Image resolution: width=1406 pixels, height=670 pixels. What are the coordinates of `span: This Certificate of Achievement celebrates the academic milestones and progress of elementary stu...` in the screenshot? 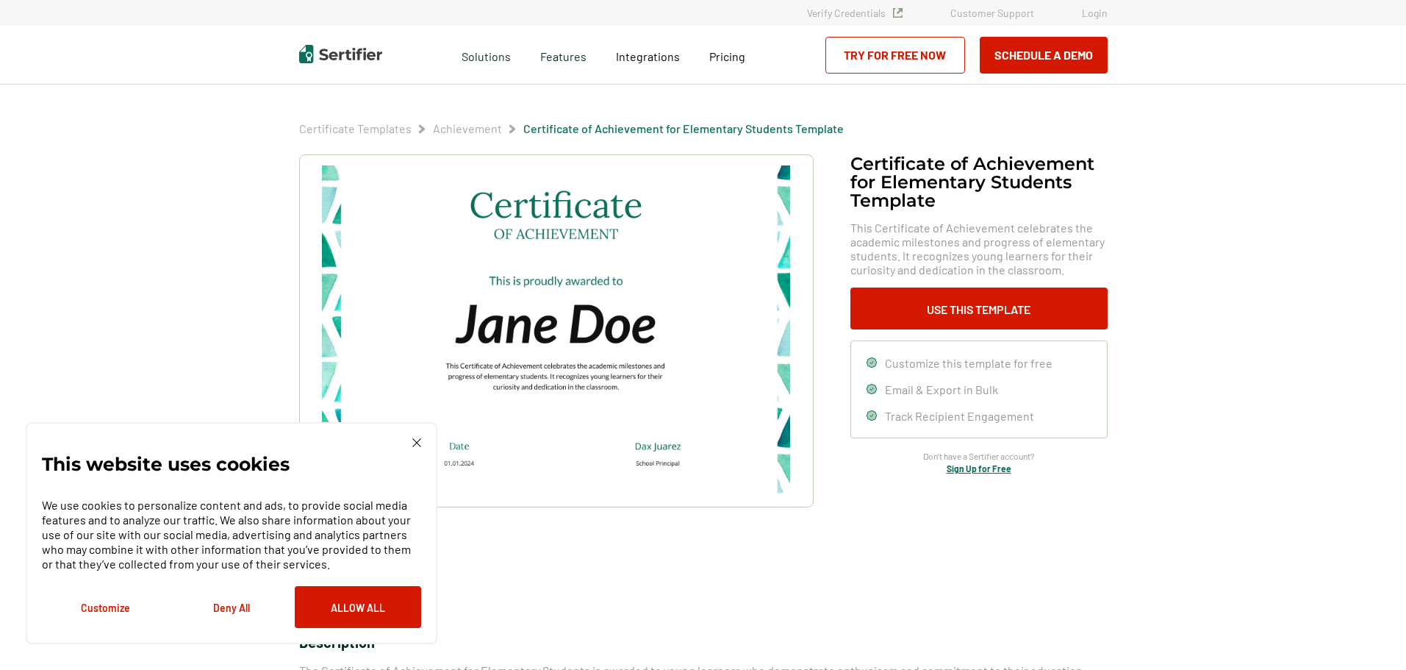 It's located at (979, 248).